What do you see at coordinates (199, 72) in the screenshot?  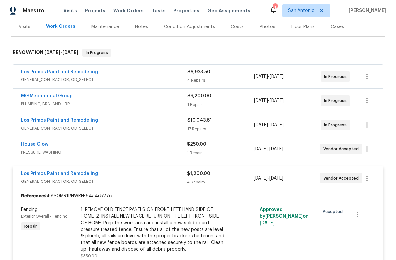 I see `span: $6,933.50` at bounding box center [199, 72].